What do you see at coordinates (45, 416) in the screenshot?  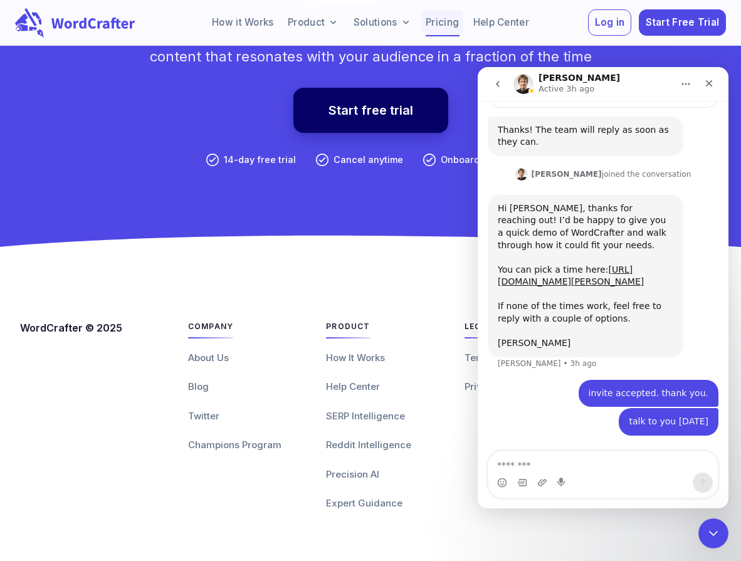 I see `button: Gif picker` at bounding box center [45, 416].